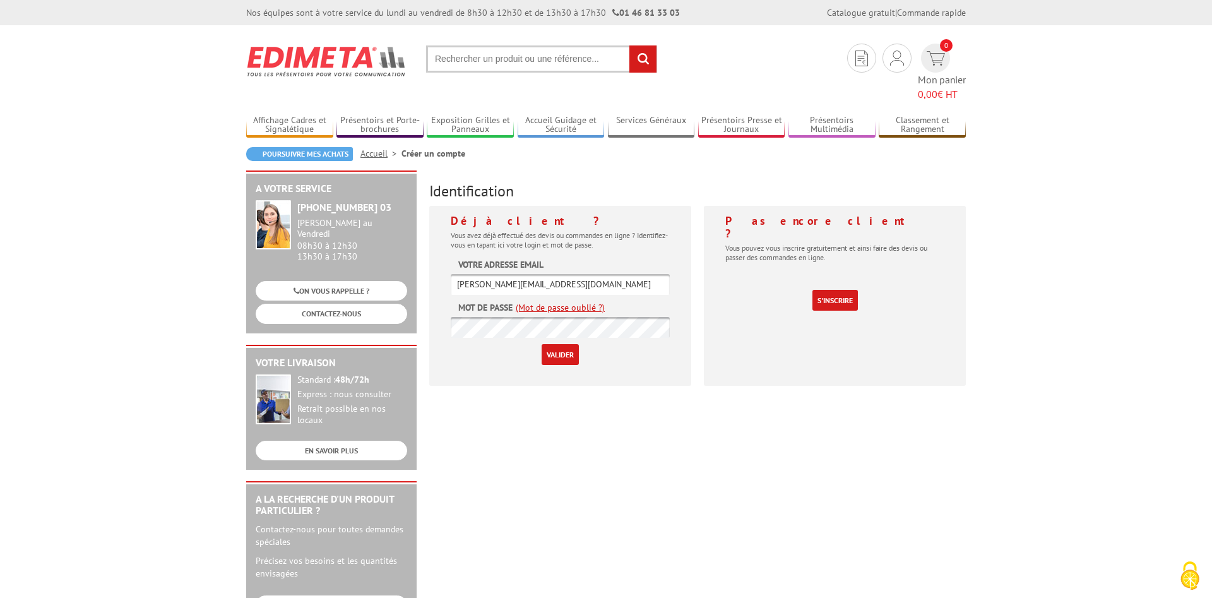  I want to click on a: Présentoirs et Porte-brochures, so click(380, 125).